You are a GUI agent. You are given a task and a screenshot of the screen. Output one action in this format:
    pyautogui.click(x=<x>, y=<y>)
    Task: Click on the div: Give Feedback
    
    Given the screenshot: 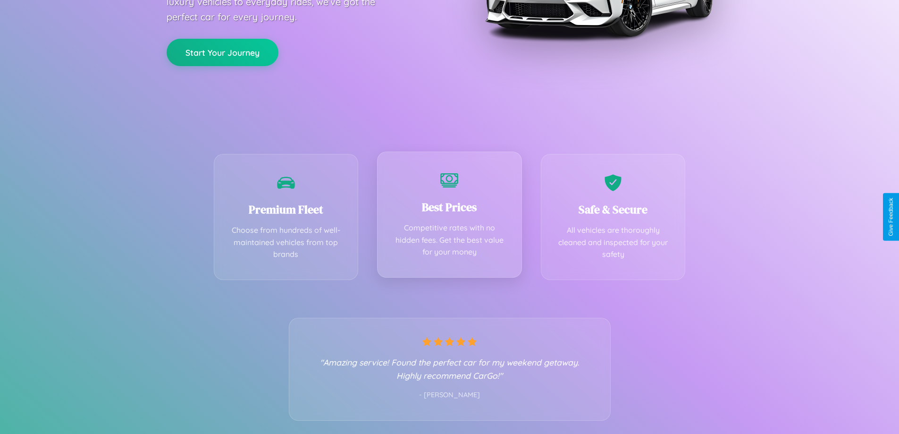 What is the action you would take?
    pyautogui.click(x=891, y=217)
    